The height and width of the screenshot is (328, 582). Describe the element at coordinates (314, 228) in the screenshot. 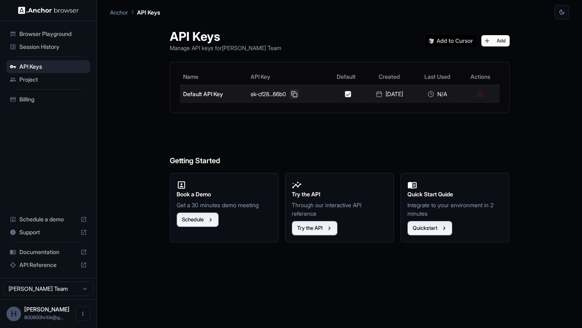

I see `button: Try the API` at that location.